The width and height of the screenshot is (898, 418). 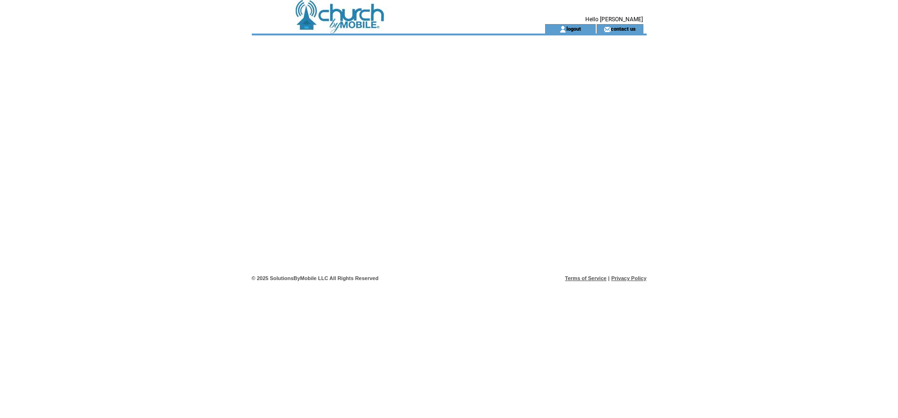 I want to click on span: © 2025 SolutionsByMobile LLC All Rights Reserved, so click(x=315, y=278).